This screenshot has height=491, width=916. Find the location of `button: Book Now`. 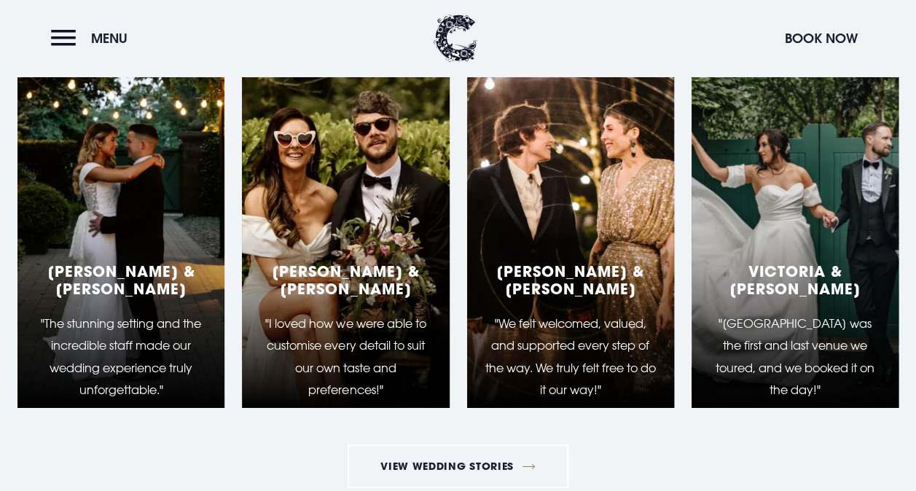

button: Book Now is located at coordinates (821, 38).